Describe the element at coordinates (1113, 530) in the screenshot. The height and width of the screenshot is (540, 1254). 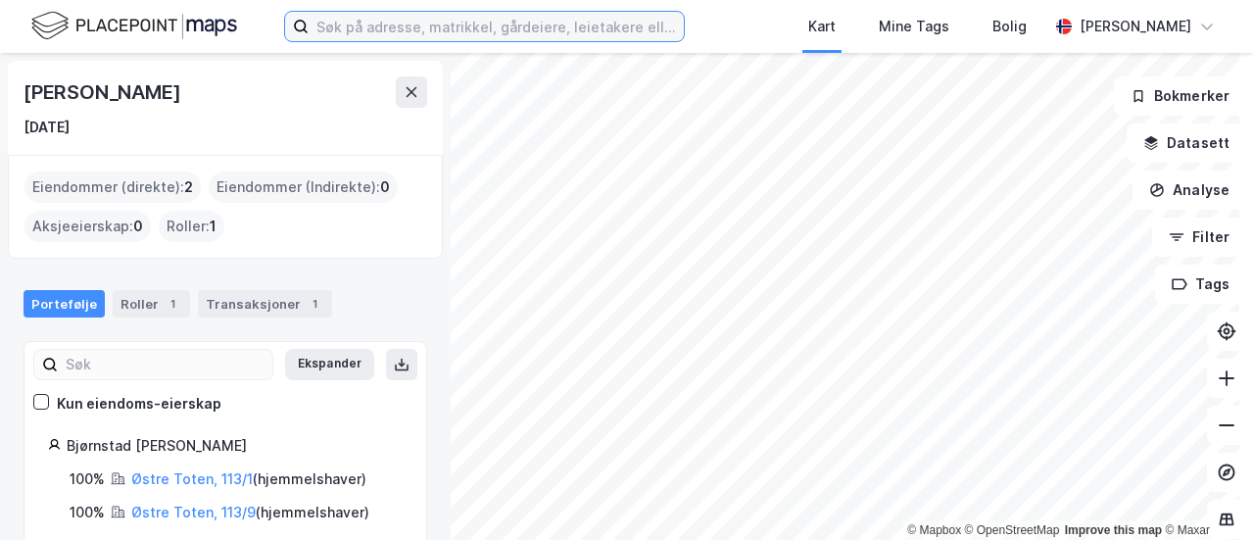
I see `a: Improve this map` at that location.